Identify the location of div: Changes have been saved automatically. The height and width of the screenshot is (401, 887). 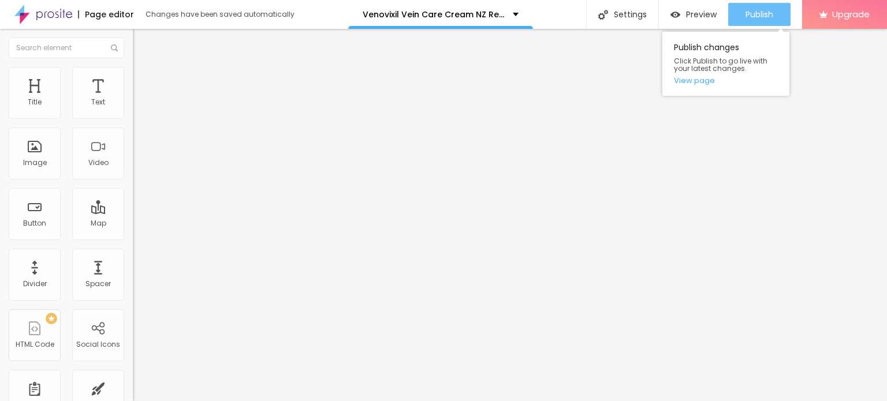
(220, 14).